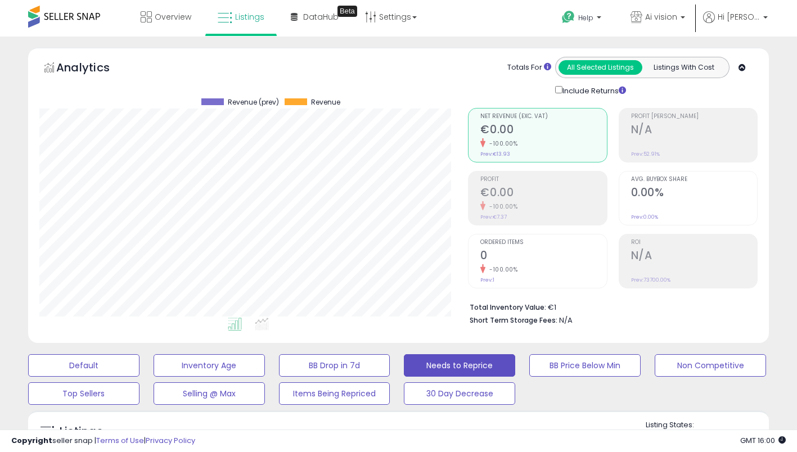 The image size is (797, 452). I want to click on span: Overview, so click(173, 17).